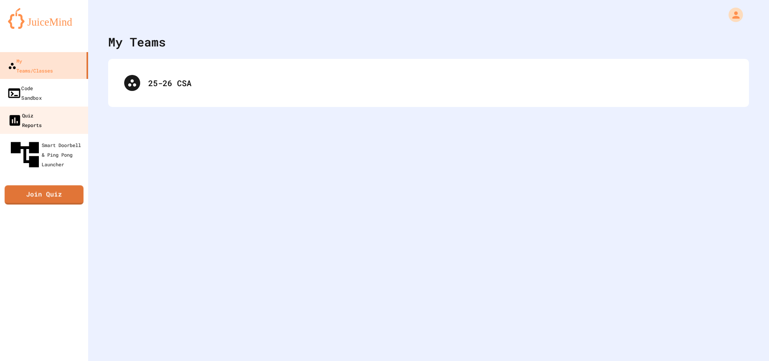  Describe the element at coordinates (24, 120) in the screenshot. I see `div: Quiz Reports` at that location.